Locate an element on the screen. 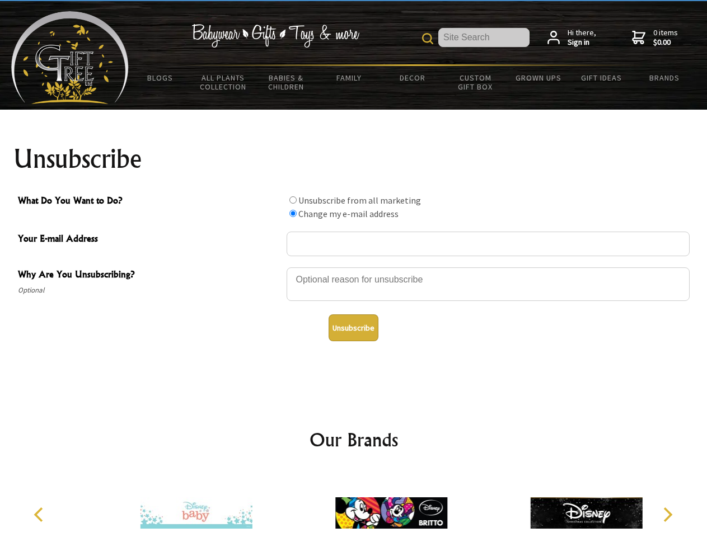 This screenshot has width=707, height=537. a: Grown Ups is located at coordinates (538, 78).